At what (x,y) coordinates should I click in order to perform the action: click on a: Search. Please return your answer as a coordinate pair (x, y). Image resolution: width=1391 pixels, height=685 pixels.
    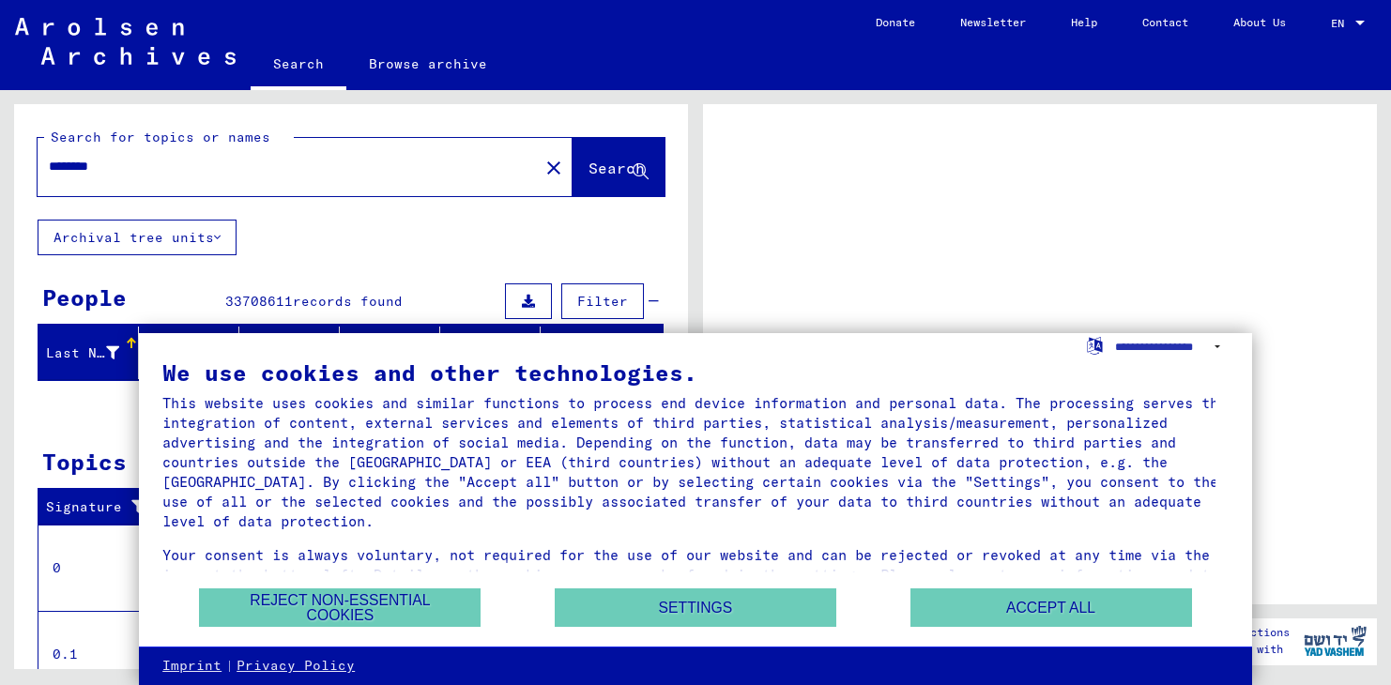
    Looking at the image, I should click on (299, 66).